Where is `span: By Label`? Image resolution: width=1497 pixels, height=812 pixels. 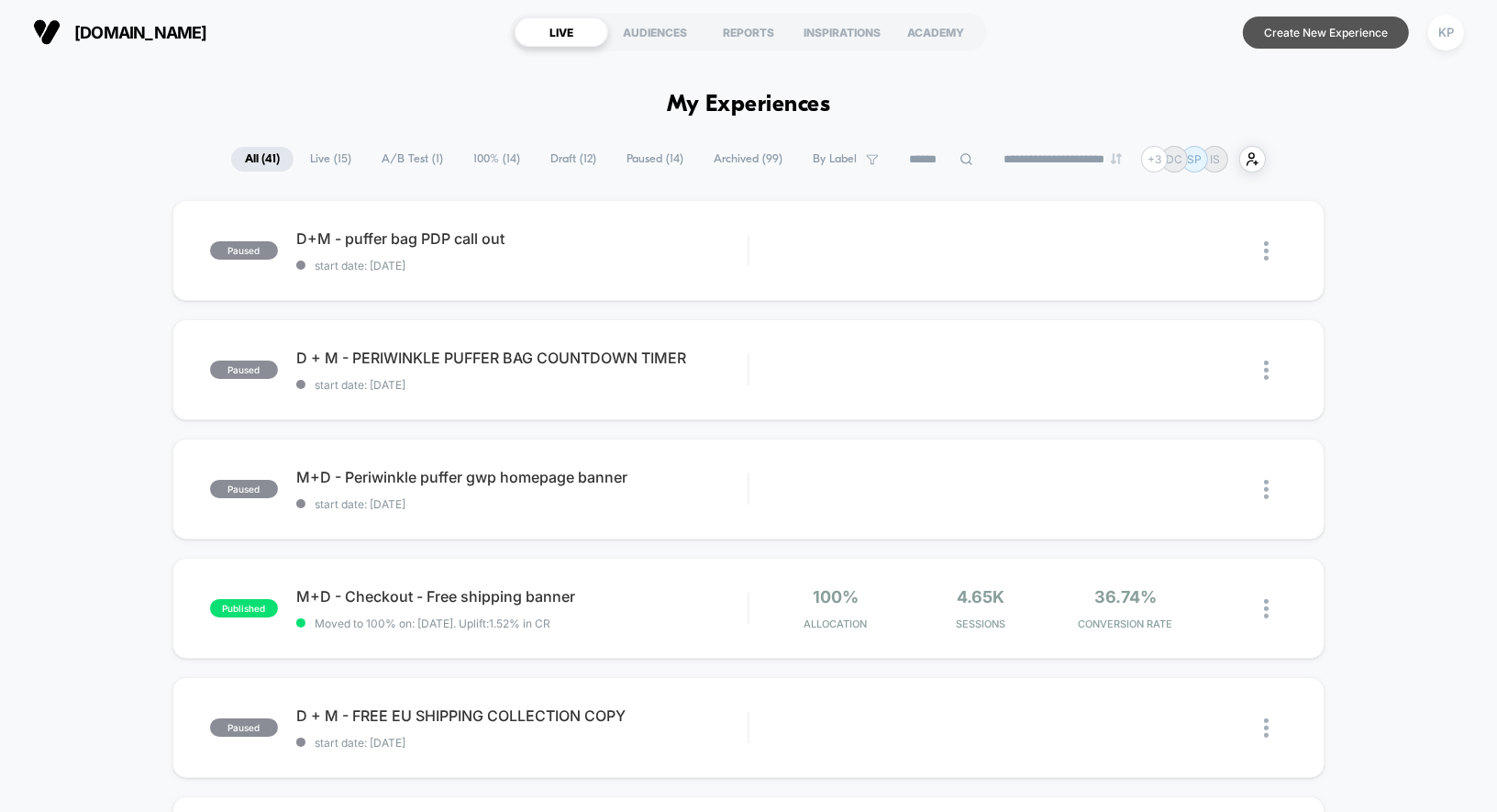
span: By Label is located at coordinates (835, 159).